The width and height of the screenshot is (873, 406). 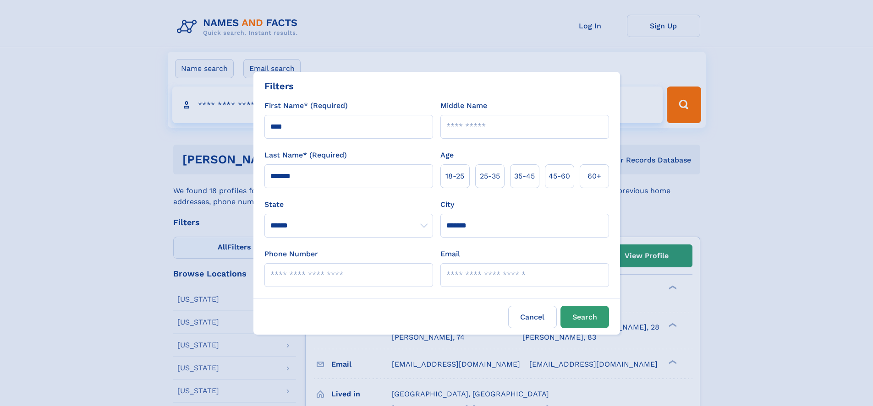 I want to click on label: Phone Number, so click(x=291, y=254).